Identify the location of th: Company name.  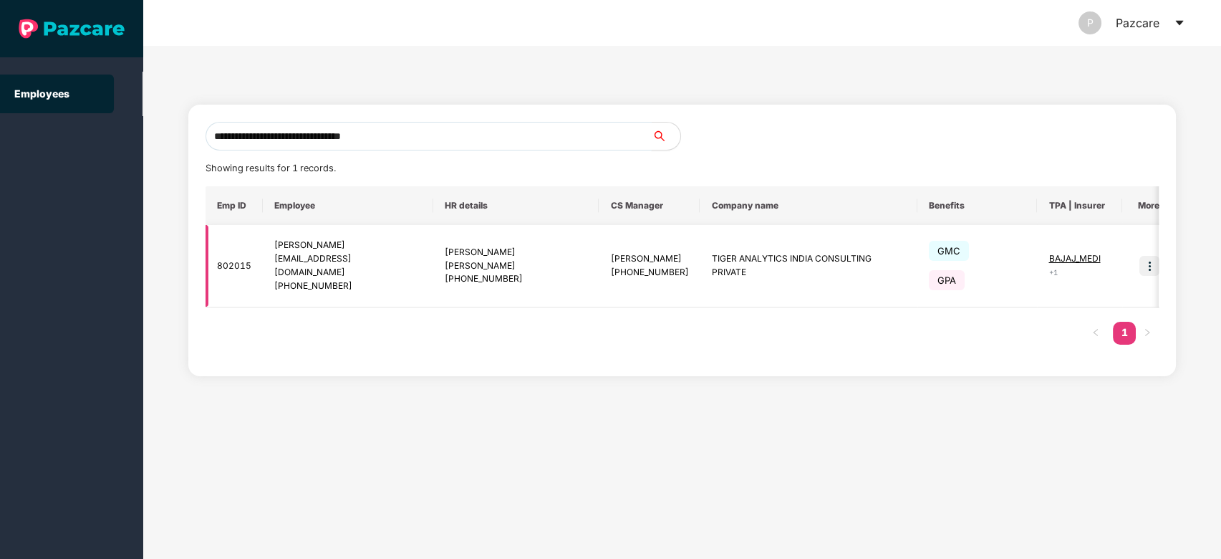
(809, 206).